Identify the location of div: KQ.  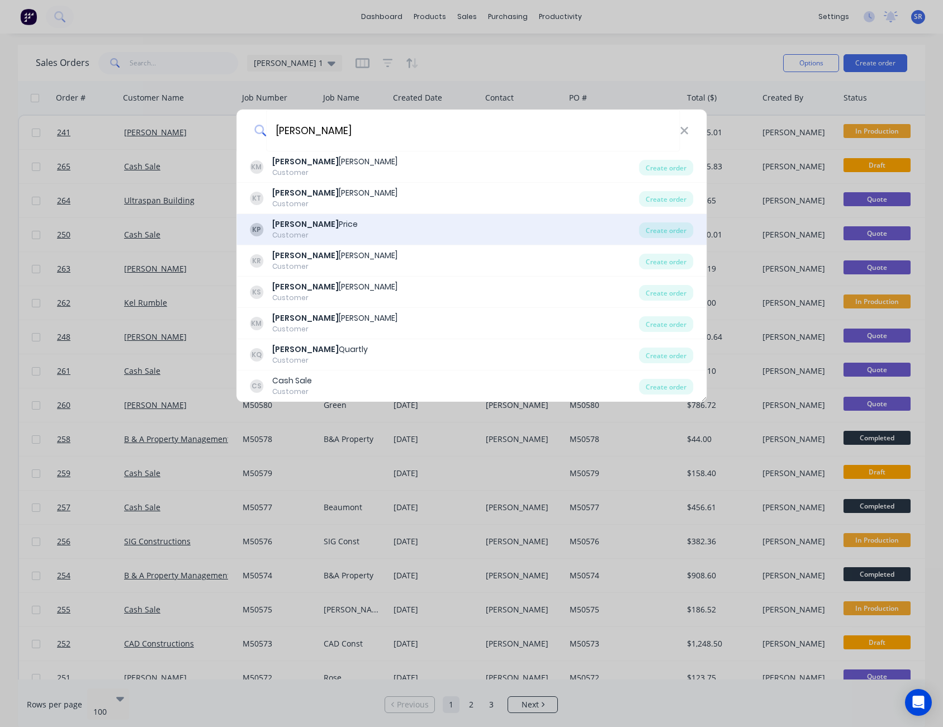
(257, 355).